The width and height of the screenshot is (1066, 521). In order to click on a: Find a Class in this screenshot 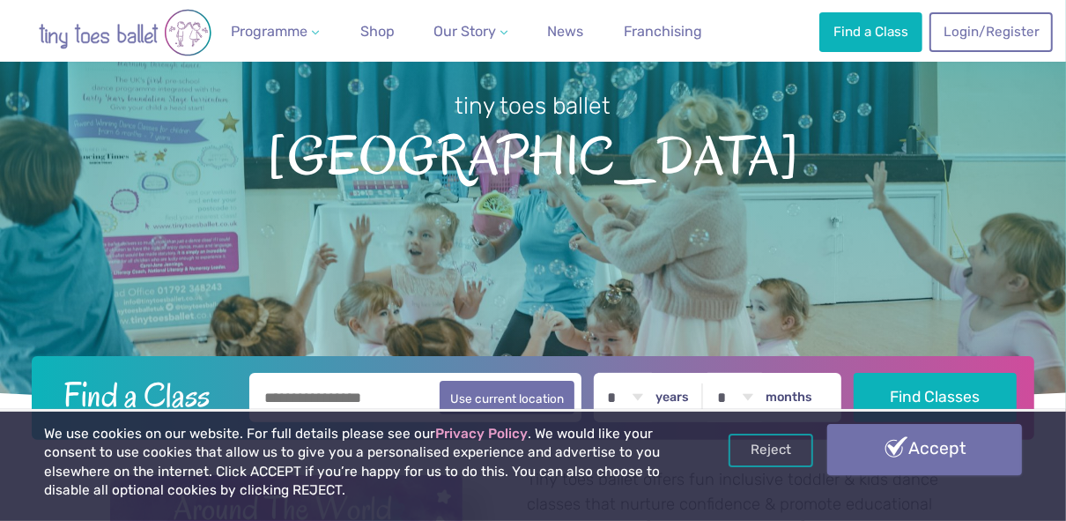, I will do `click(871, 32)`.